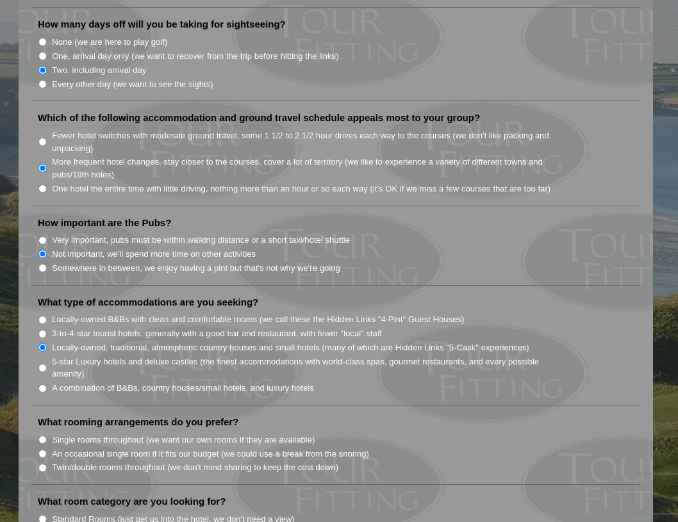 The height and width of the screenshot is (522, 678). Describe the element at coordinates (104, 223) in the screenshot. I see `label: How important are the Pubs?` at that location.